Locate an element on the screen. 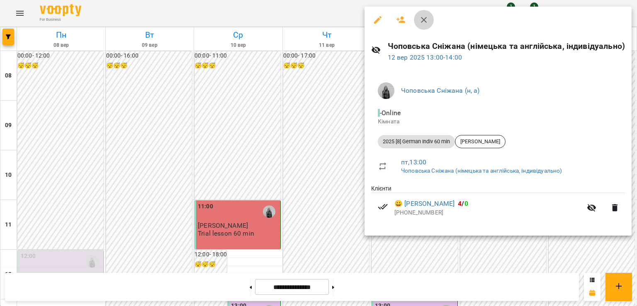 This screenshot has width=637, height=306. span: 0 is located at coordinates (466, 203).